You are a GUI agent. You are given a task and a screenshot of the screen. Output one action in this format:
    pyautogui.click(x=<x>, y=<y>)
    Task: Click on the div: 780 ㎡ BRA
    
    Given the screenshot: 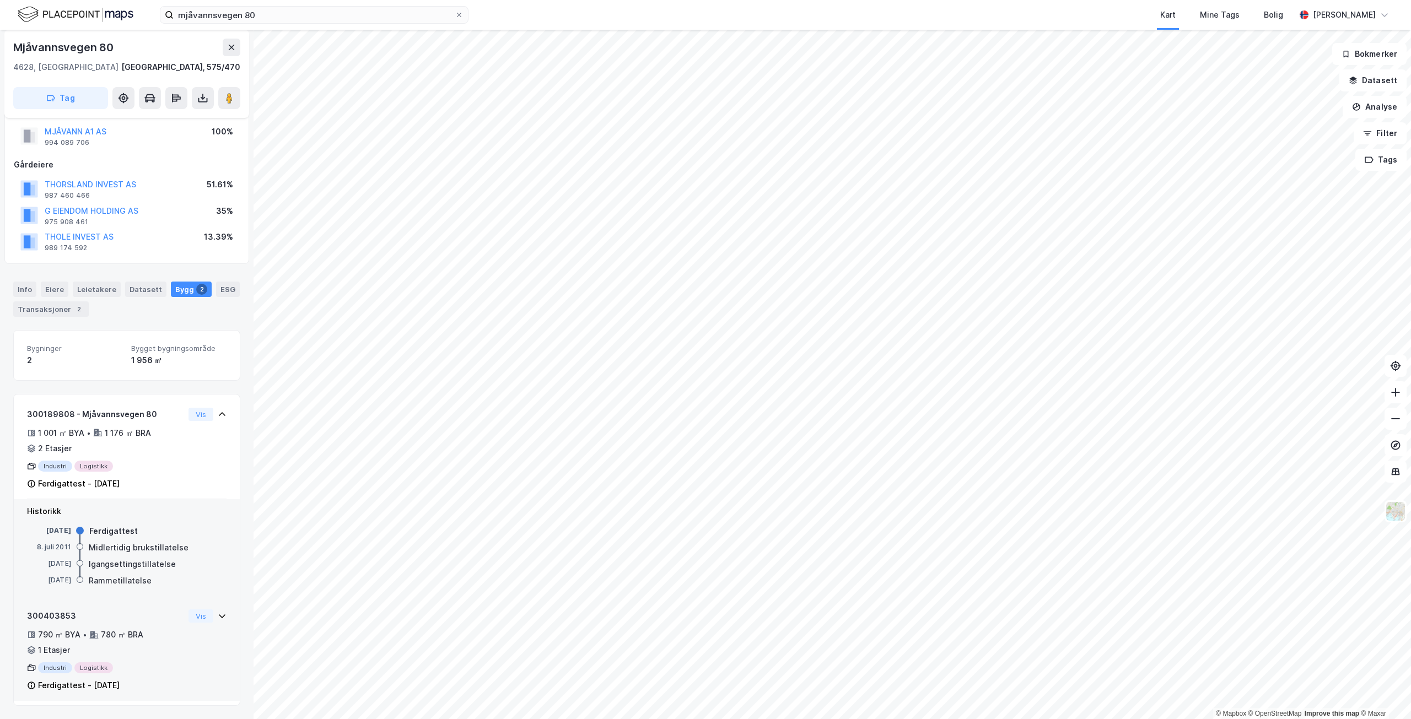 What is the action you would take?
    pyautogui.click(x=122, y=635)
    